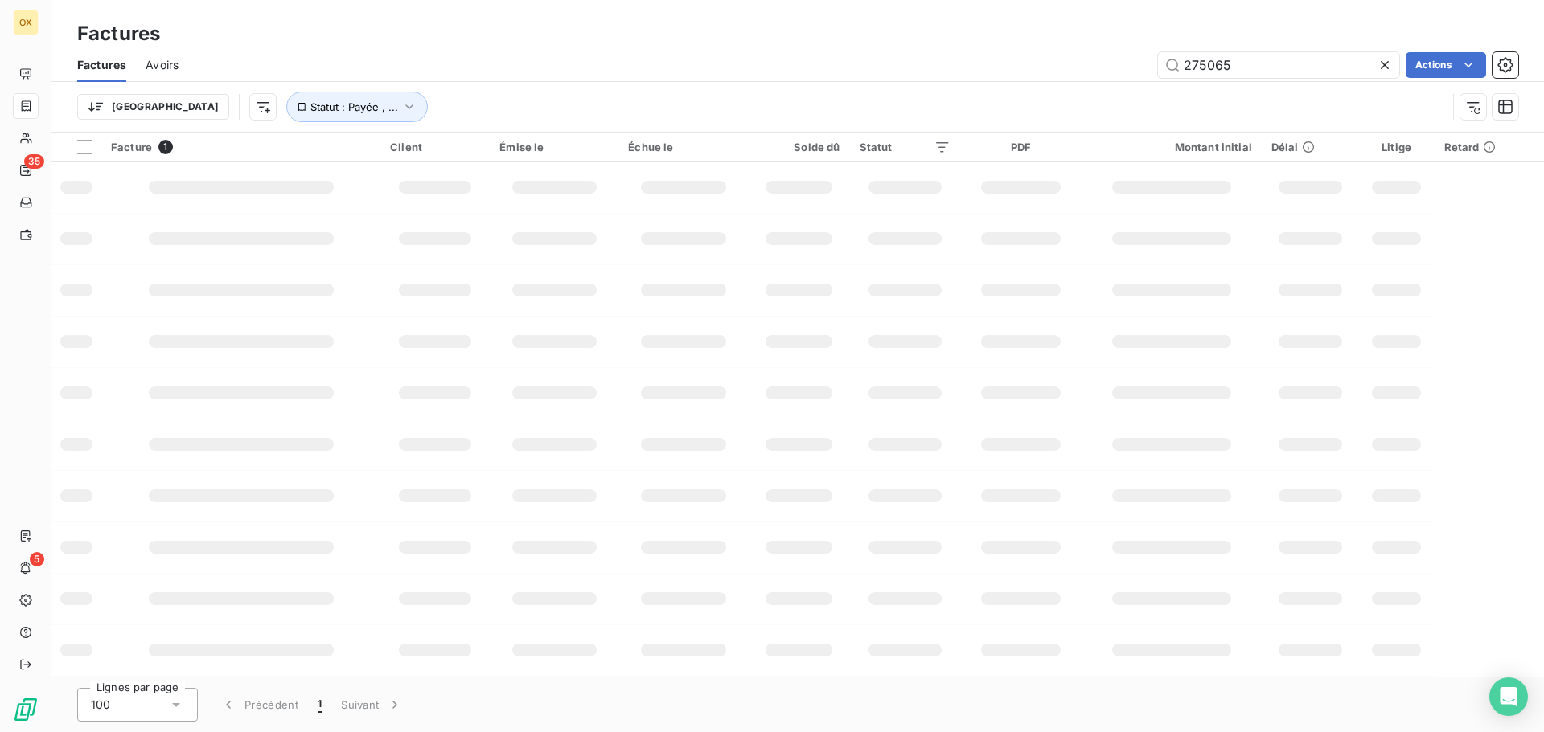 The width and height of the screenshot is (1544, 732). I want to click on div: Open Intercom Messenger, so click(1508, 697).